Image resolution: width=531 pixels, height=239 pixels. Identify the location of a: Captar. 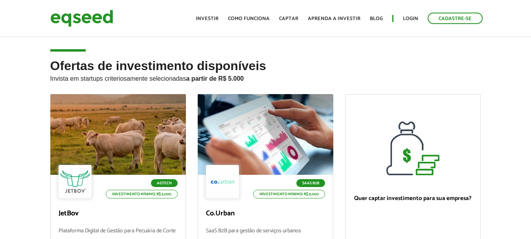
(289, 18).